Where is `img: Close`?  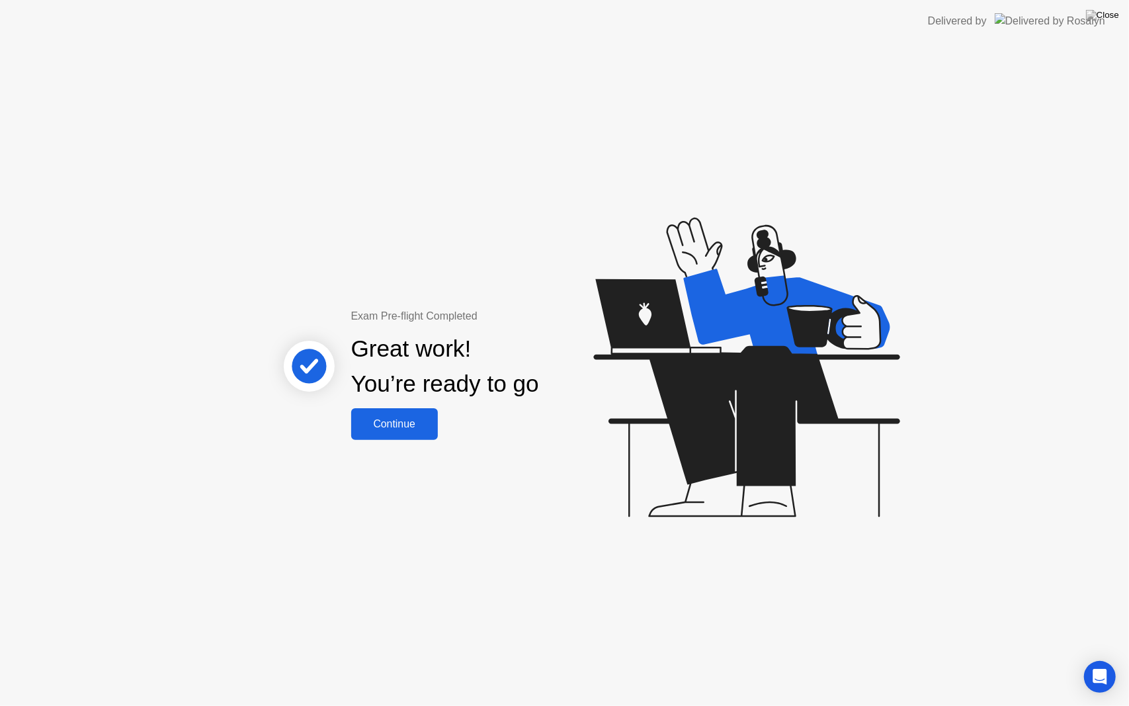 img: Close is located at coordinates (1103, 15).